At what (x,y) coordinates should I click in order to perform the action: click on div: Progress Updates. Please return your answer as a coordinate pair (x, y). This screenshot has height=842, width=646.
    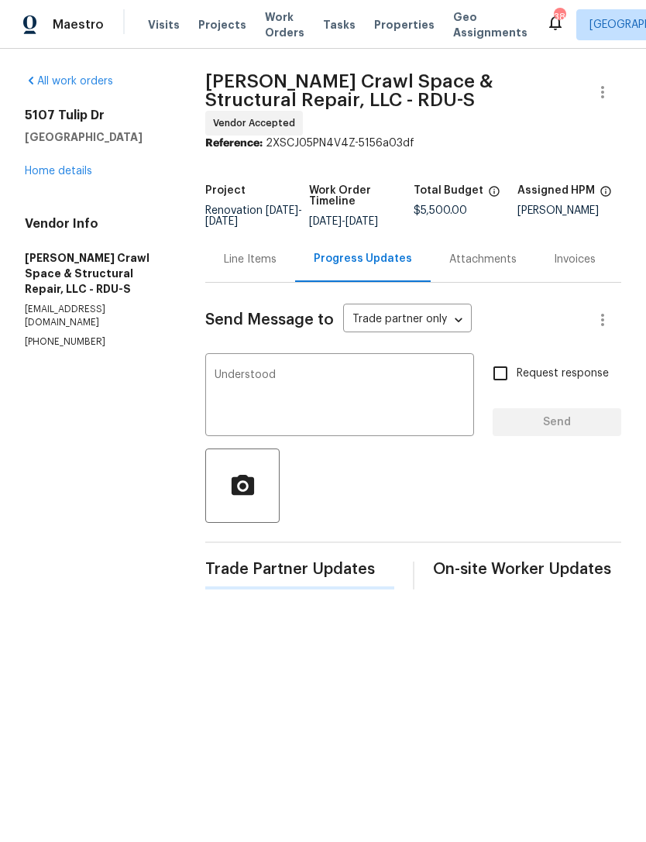
    Looking at the image, I should click on (362, 259).